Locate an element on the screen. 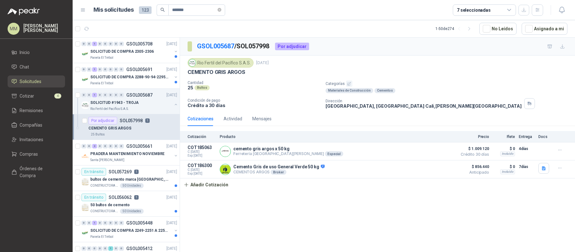 This screenshot has height=252, width=575. p: CEMENTOS ARGOS is located at coordinates (279, 172).